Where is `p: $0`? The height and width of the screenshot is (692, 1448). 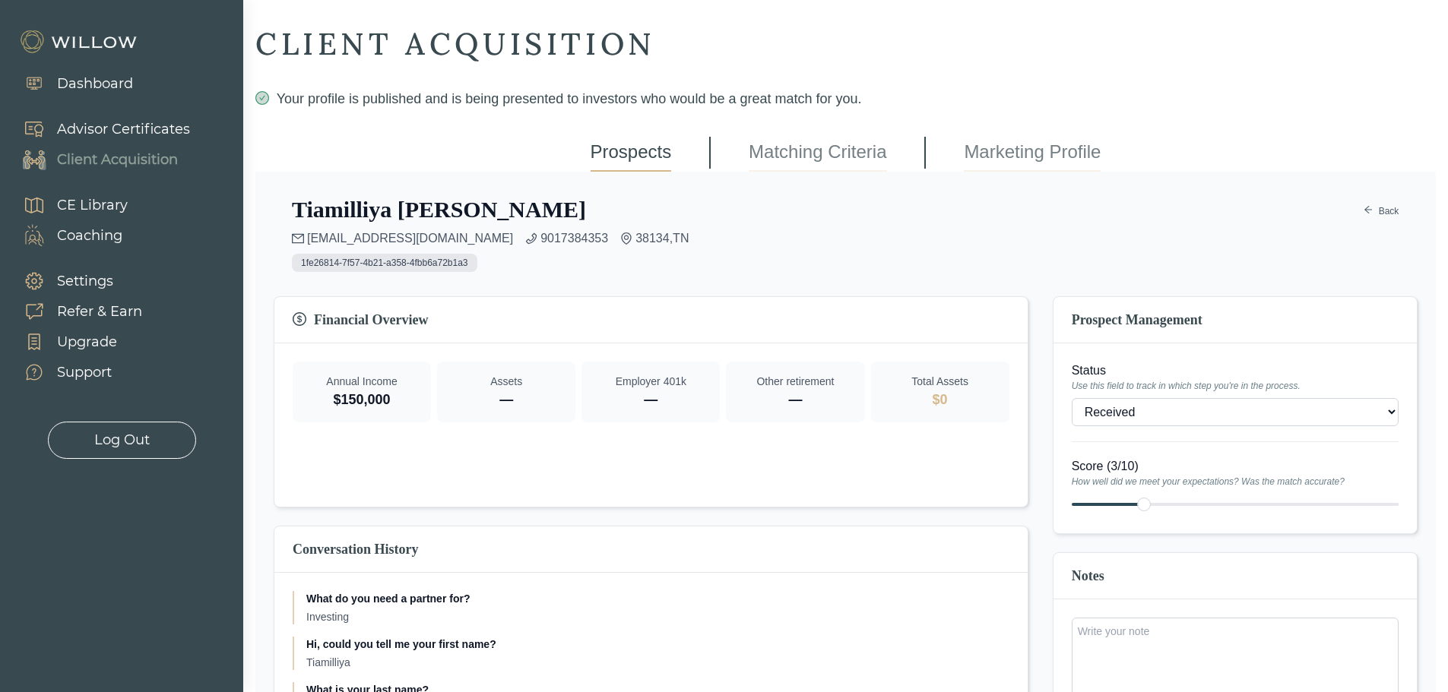 p: $0 is located at coordinates (940, 400).